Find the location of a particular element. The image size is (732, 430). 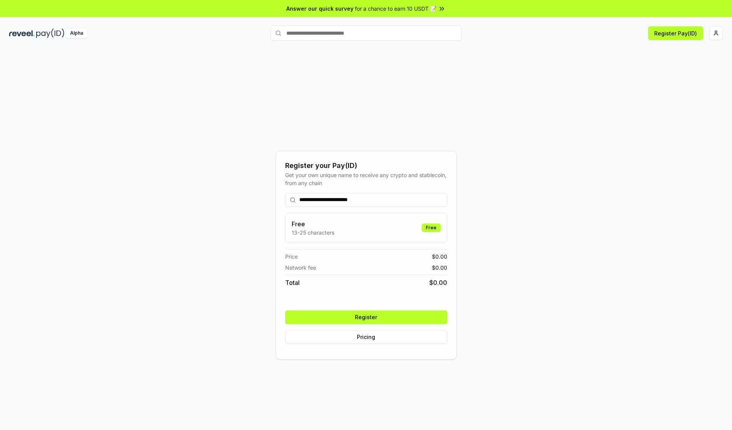

span: Answer our quick survey is located at coordinates (320, 8).